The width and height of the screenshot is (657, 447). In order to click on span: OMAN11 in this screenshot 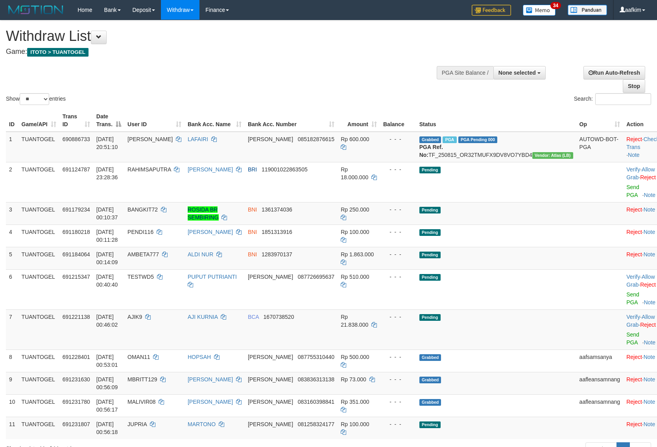, I will do `click(139, 357)`.